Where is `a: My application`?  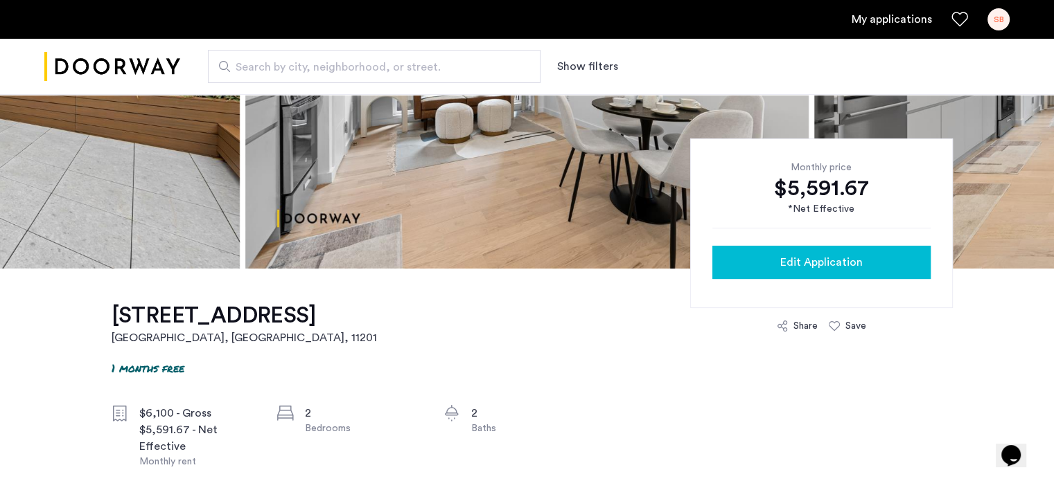 a: My application is located at coordinates (891, 19).